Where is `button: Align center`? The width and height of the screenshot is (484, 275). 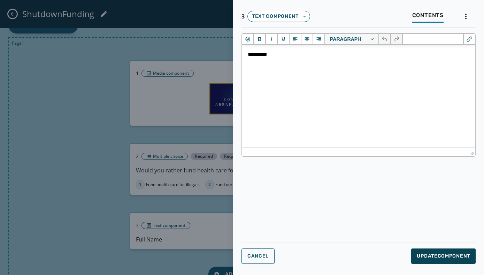
button: Align center is located at coordinates (307, 39).